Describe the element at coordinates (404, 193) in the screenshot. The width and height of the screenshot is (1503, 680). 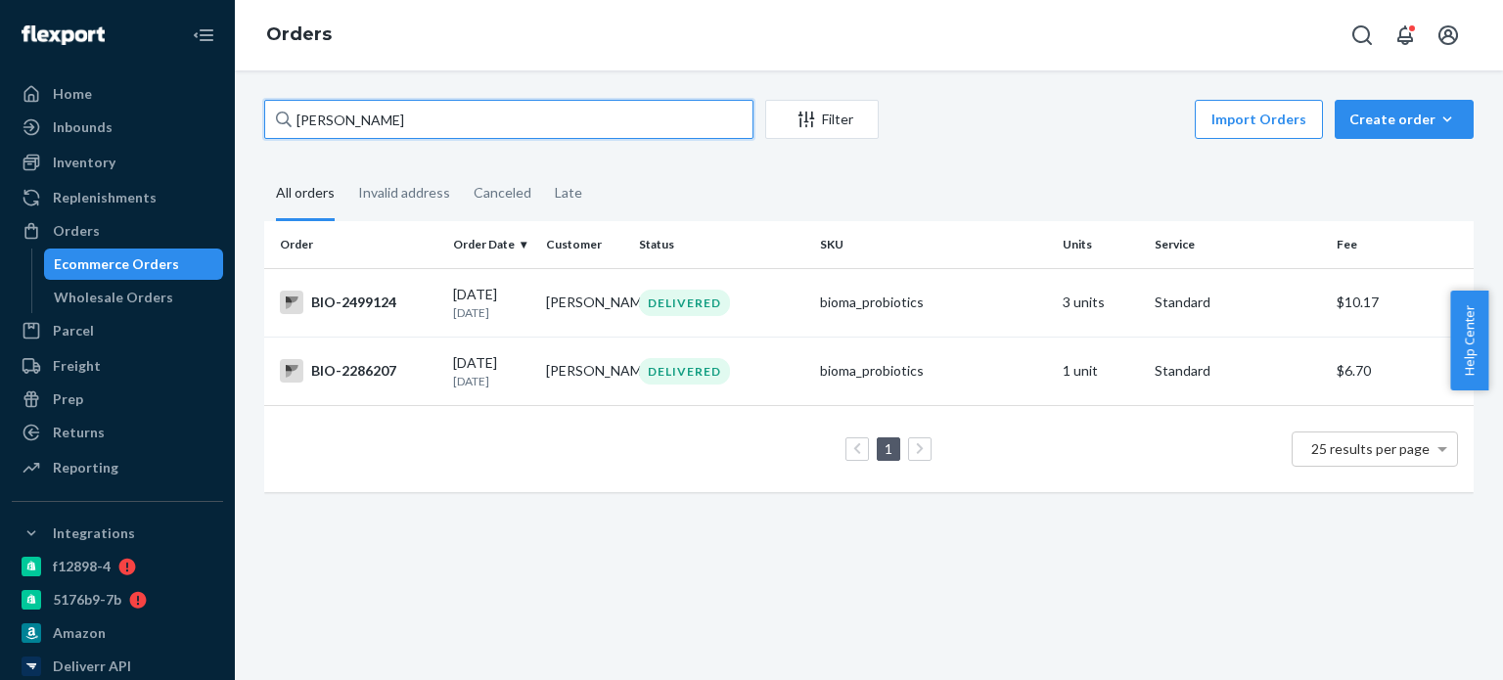
I see `div: Invalid address` at that location.